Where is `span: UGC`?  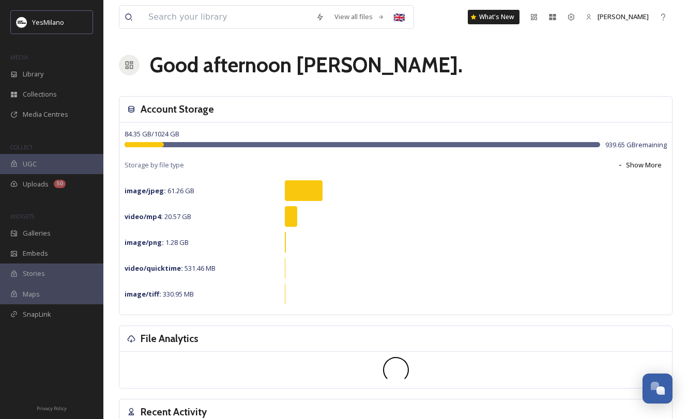
span: UGC is located at coordinates (29, 164).